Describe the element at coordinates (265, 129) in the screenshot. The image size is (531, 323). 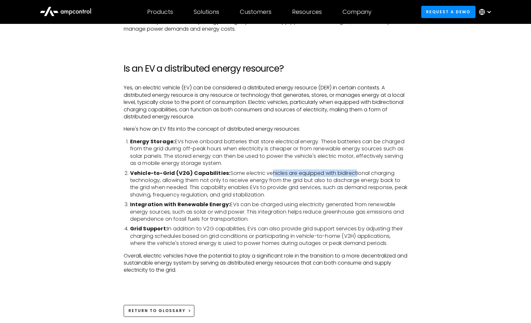
I see `p: Here's how an EV fits into the concept of distributed energy resources:` at that location.